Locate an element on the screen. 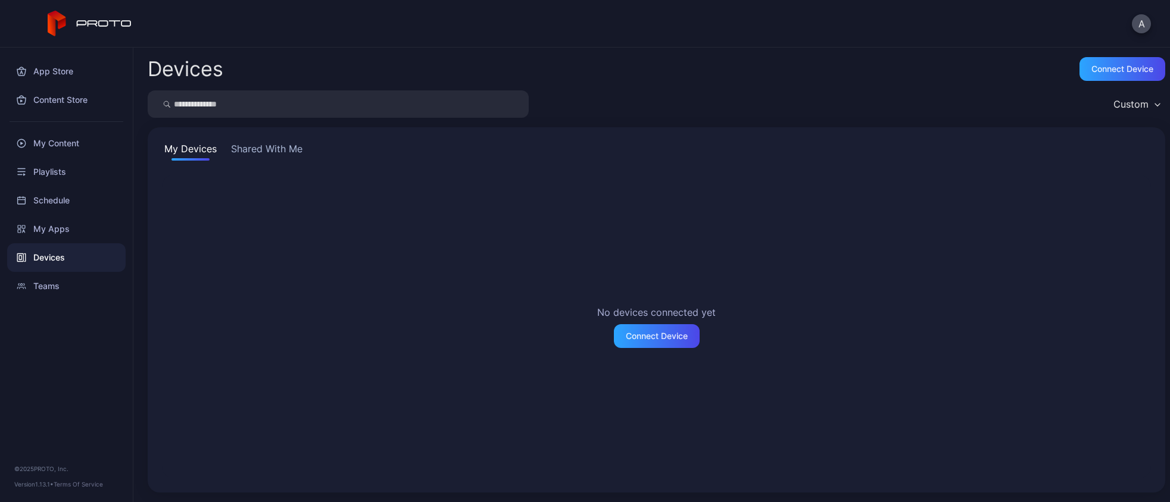 This screenshot has height=502, width=1170. button: Shared With Me is located at coordinates (267, 151).